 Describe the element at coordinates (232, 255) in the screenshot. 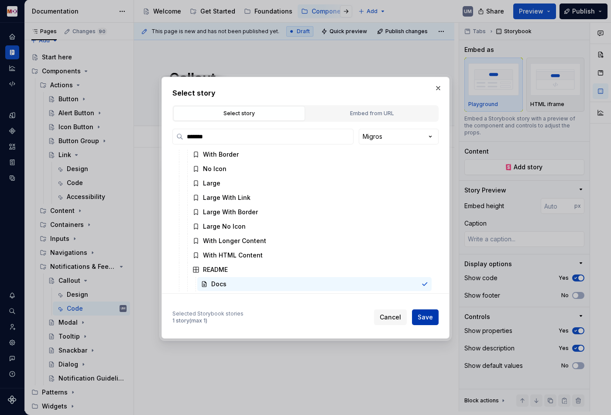

I see `div: With HTML Content` at that location.